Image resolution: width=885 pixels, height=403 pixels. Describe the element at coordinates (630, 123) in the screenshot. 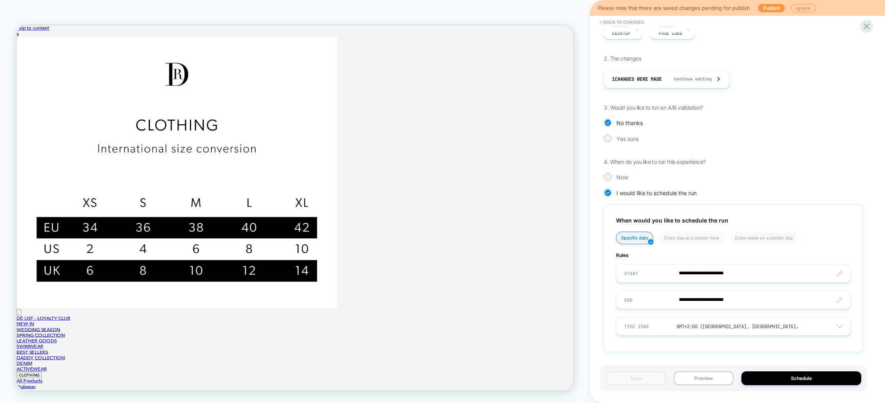

I see `span: No thanks` at that location.